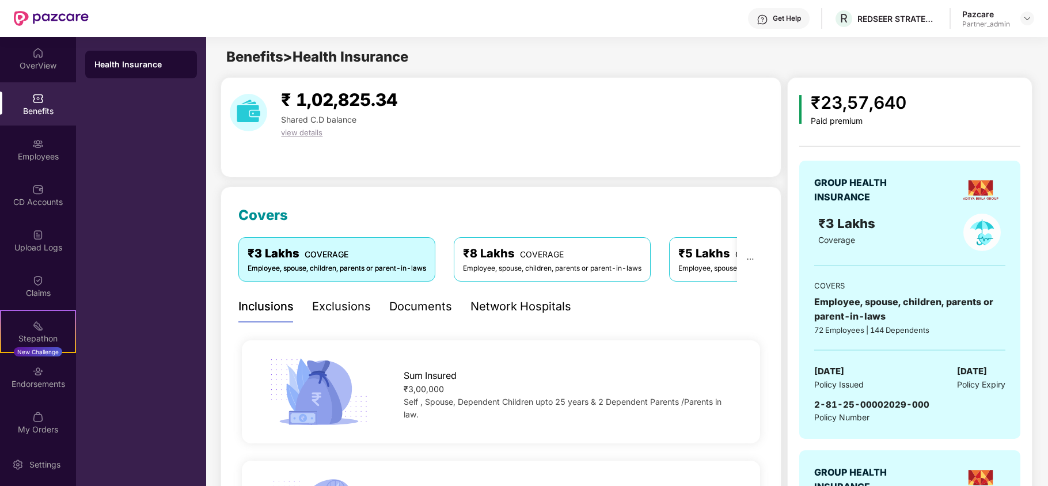 The height and width of the screenshot is (486, 1048). Describe the element at coordinates (45, 465) in the screenshot. I see `div: Settings` at that location.